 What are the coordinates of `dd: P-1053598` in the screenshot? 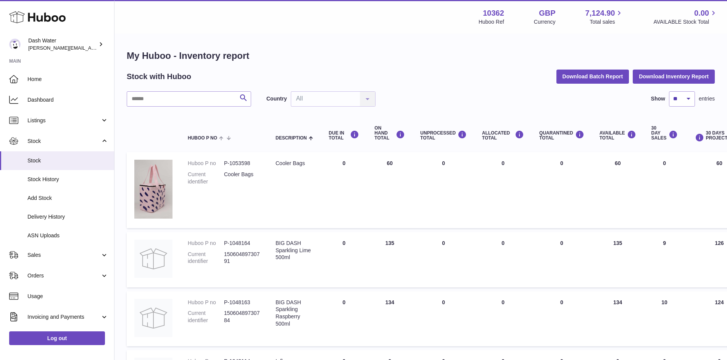 It's located at (242, 163).